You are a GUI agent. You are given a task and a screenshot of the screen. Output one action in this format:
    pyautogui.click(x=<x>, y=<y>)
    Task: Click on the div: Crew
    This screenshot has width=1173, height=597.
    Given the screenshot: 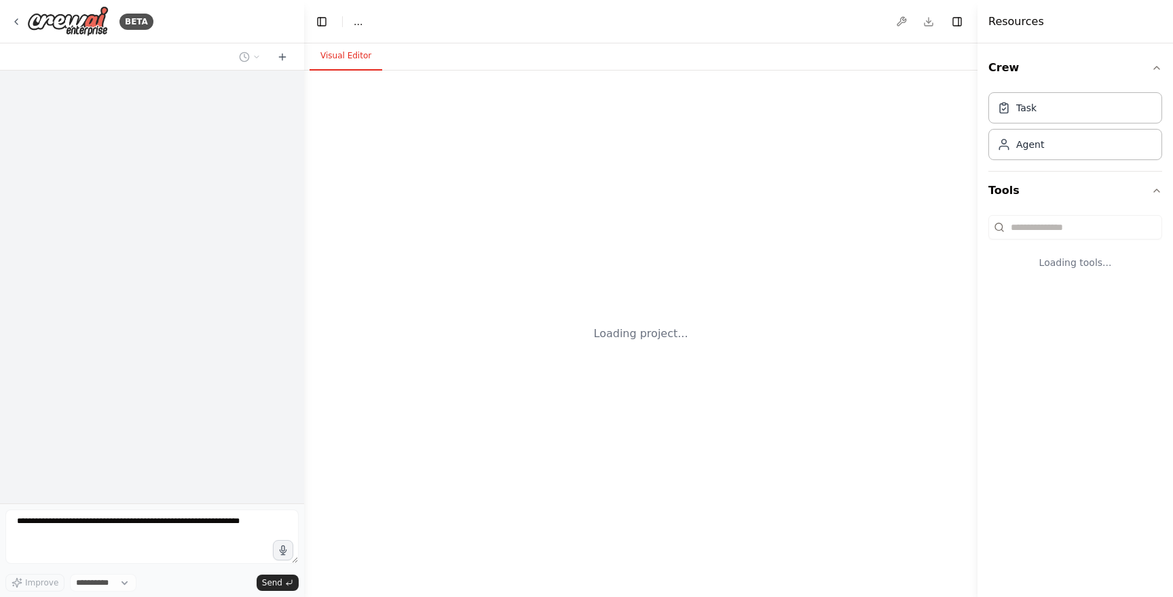 What is the action you would take?
    pyautogui.click(x=1075, y=129)
    